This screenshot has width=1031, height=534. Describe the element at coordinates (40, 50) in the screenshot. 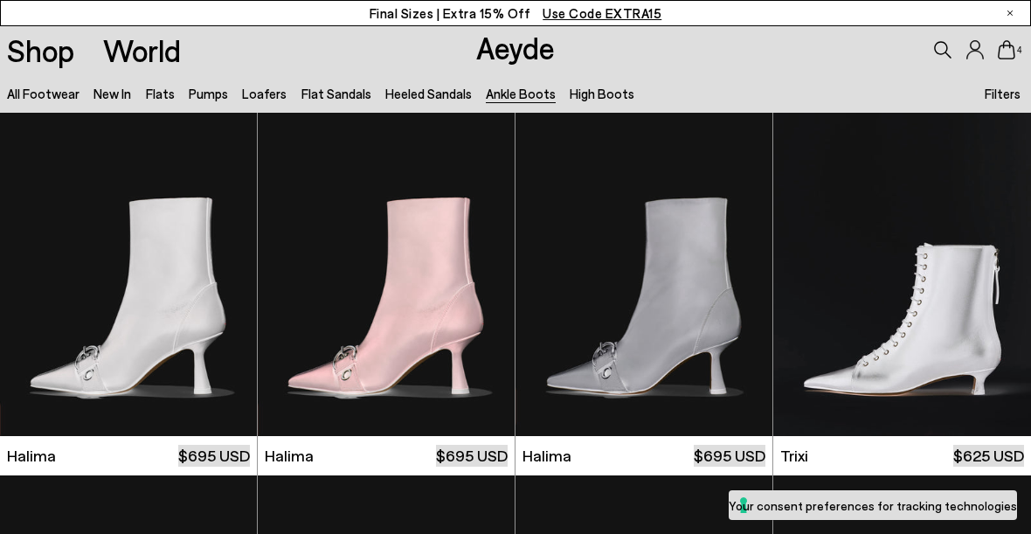

I see `a: Shop` at that location.